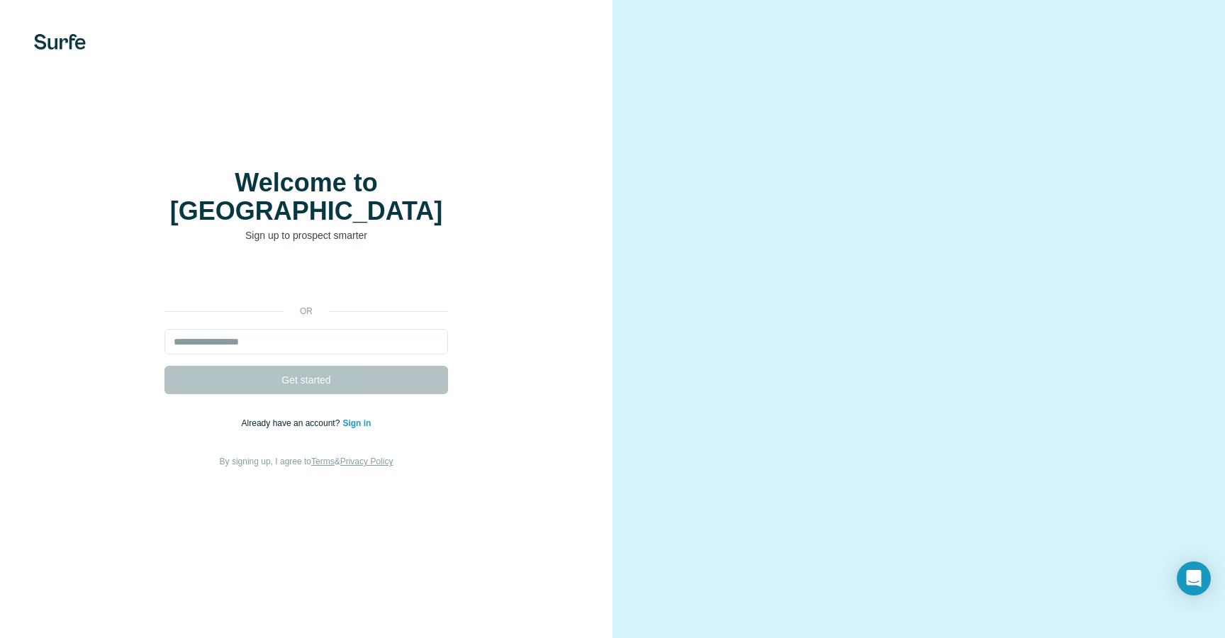 This screenshot has width=1225, height=638. Describe the element at coordinates (306, 235) in the screenshot. I see `p: Sign up to prospect smarter` at that location.